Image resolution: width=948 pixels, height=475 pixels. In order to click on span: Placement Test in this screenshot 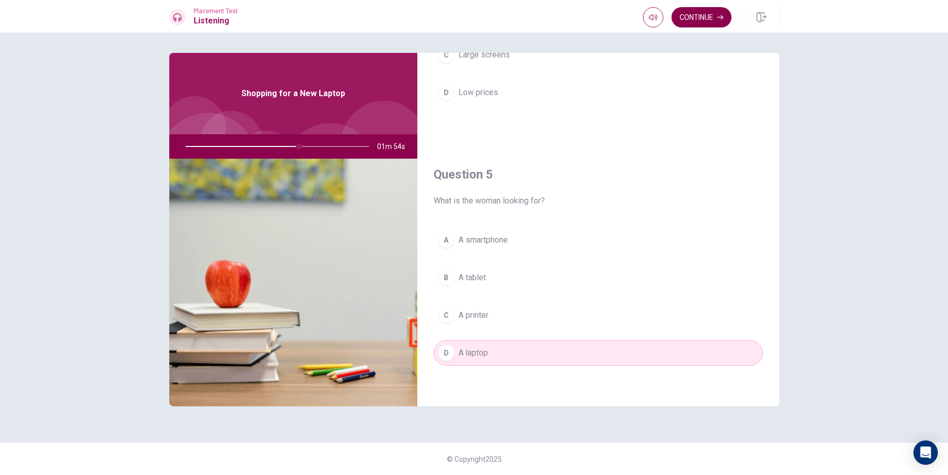, I will do `click(215, 11)`.